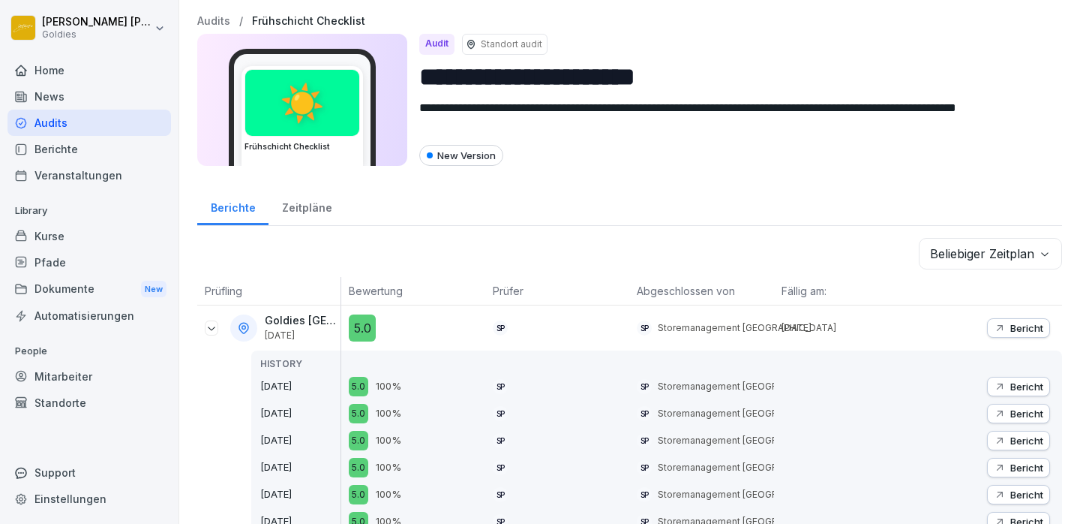 This screenshot has width=1080, height=524. What do you see at coordinates (89, 96) in the screenshot?
I see `div: News` at bounding box center [89, 96].